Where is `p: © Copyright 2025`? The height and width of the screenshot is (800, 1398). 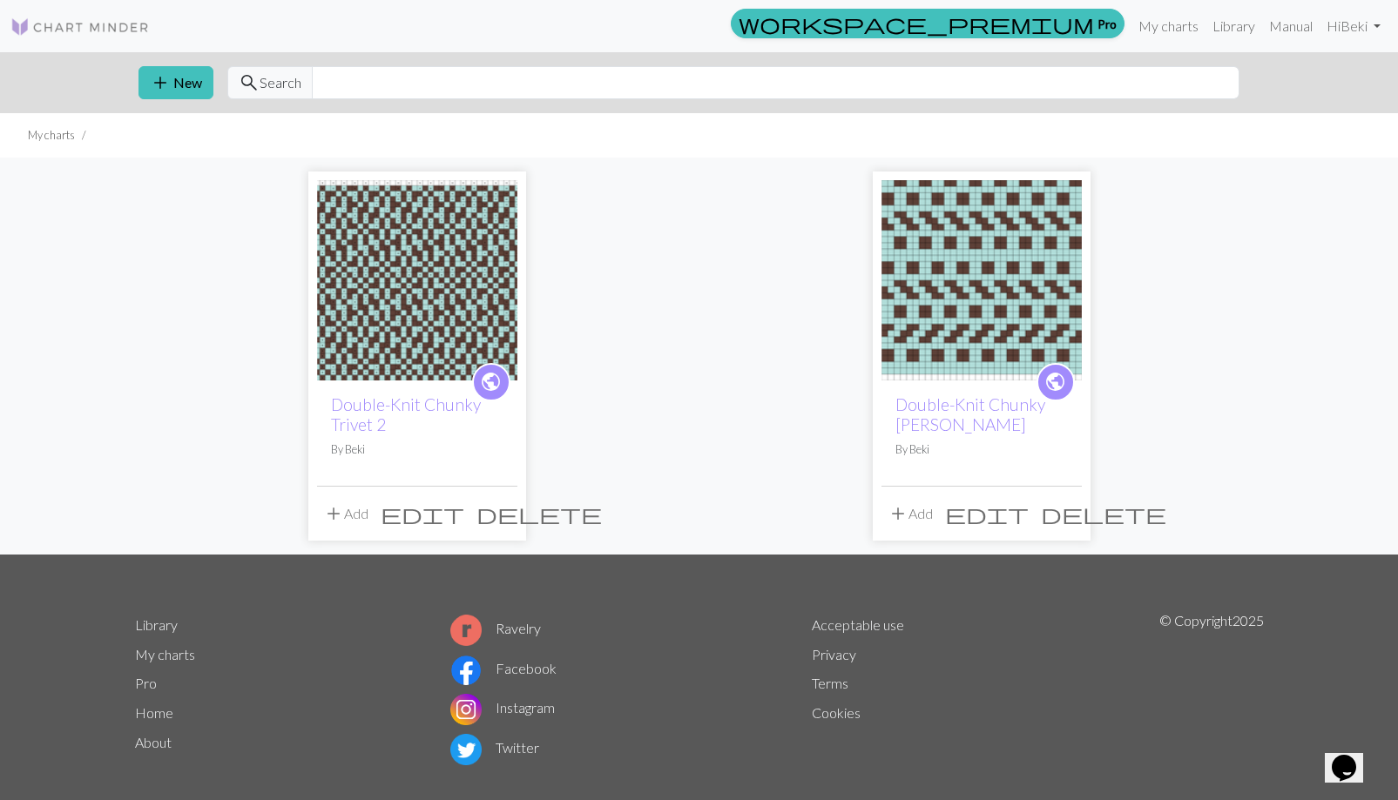 p: © Copyright 2025 is located at coordinates (1211, 690).